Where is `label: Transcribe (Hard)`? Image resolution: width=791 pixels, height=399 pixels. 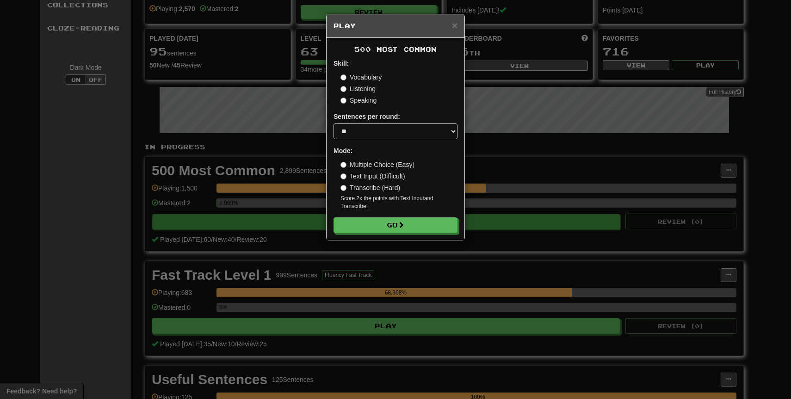 label: Transcribe (Hard) is located at coordinates (370, 188).